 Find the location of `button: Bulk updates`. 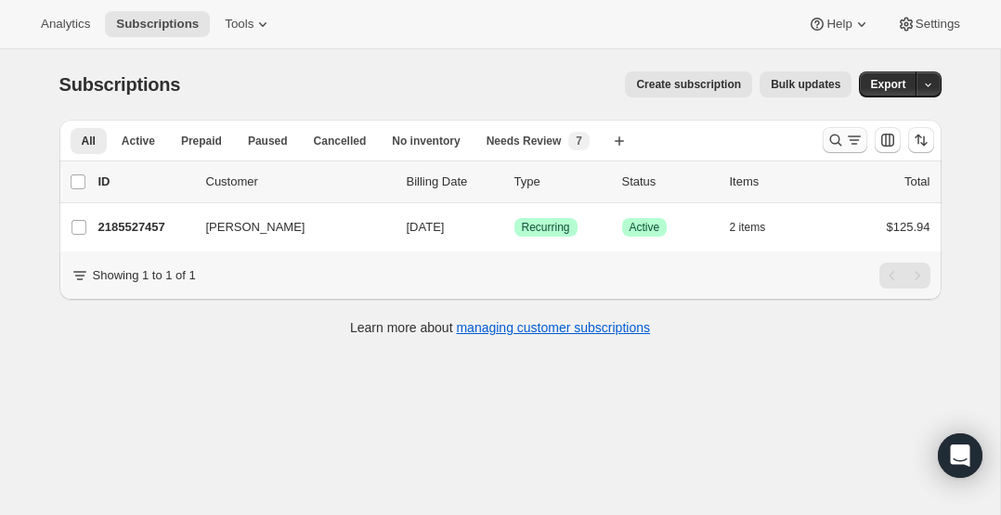

button: Bulk updates is located at coordinates (805, 85).